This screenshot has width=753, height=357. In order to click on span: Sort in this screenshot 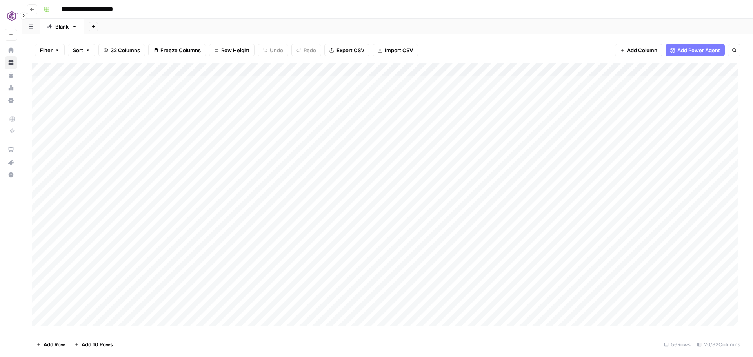, I will do `click(78, 50)`.